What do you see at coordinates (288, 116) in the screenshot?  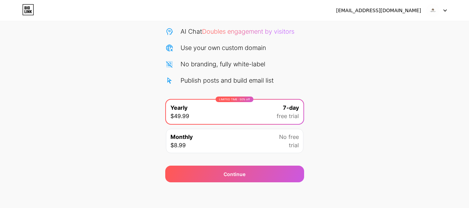 I see `span: free trial` at bounding box center [288, 116].